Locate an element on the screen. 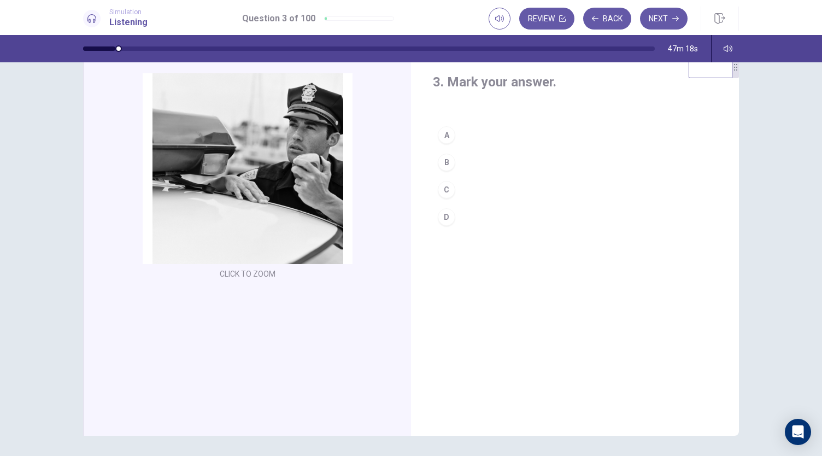  div: A is located at coordinates (447, 135).